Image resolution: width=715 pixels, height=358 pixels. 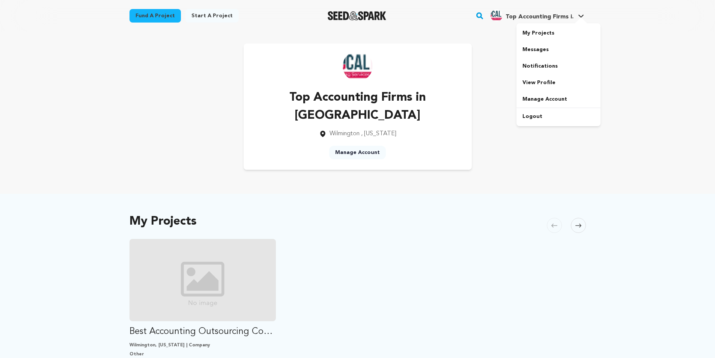 What do you see at coordinates (540, 17) in the screenshot?
I see `span: Top Accounting Firms i.` at bounding box center [540, 17].